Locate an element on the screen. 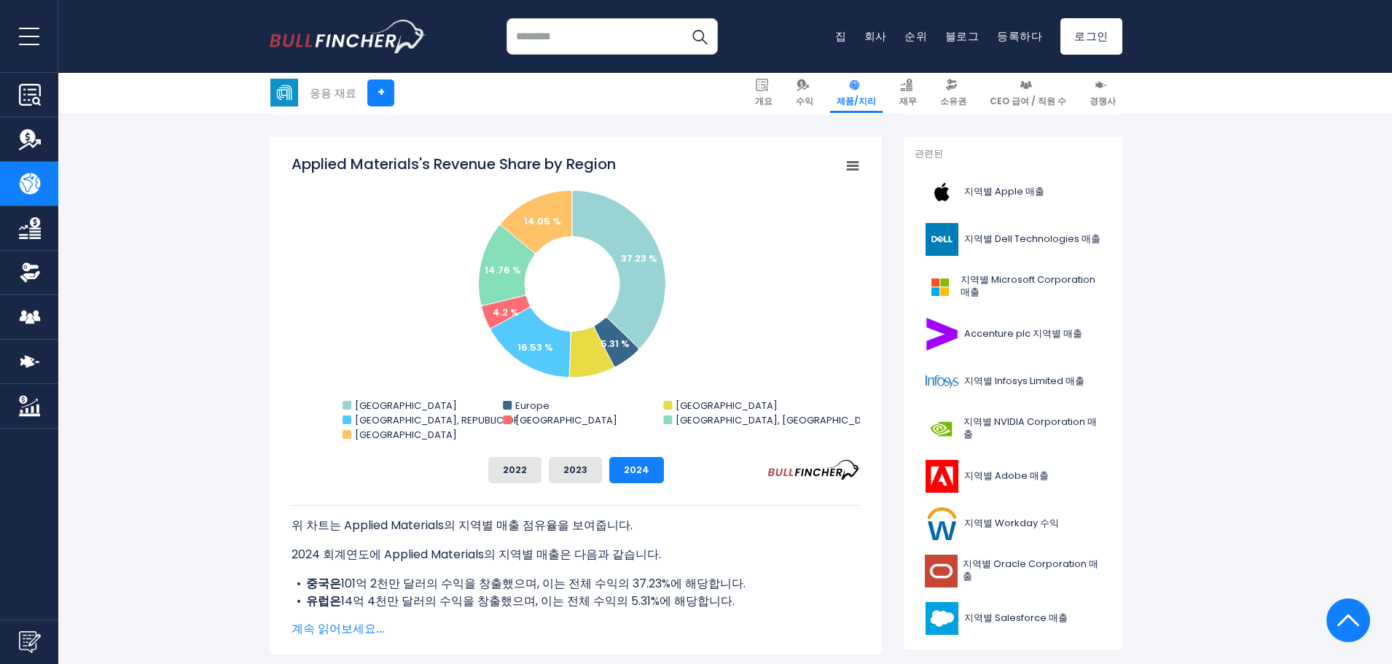 This screenshot has width=1392, height=664. a: 지역별 Adobe 매출 is located at coordinates (1013, 476).